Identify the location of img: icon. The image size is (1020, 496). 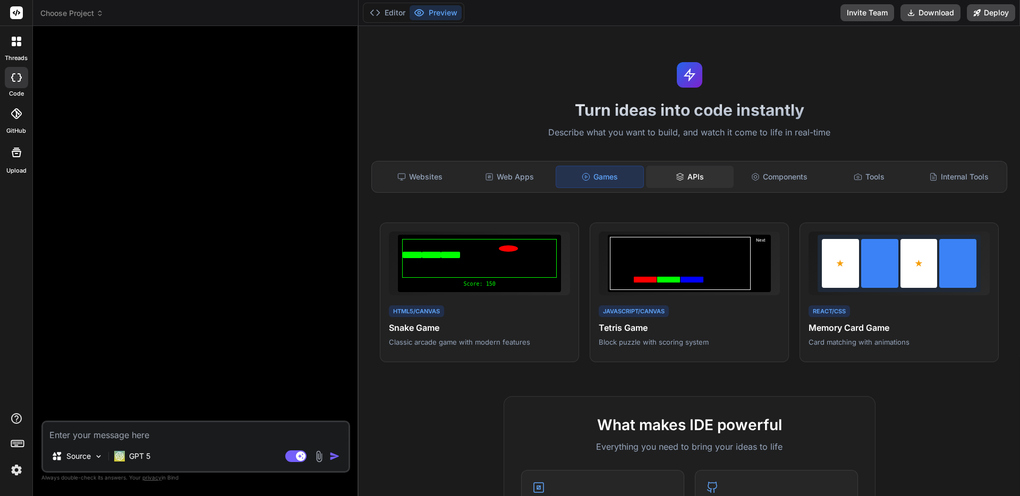
(335, 456).